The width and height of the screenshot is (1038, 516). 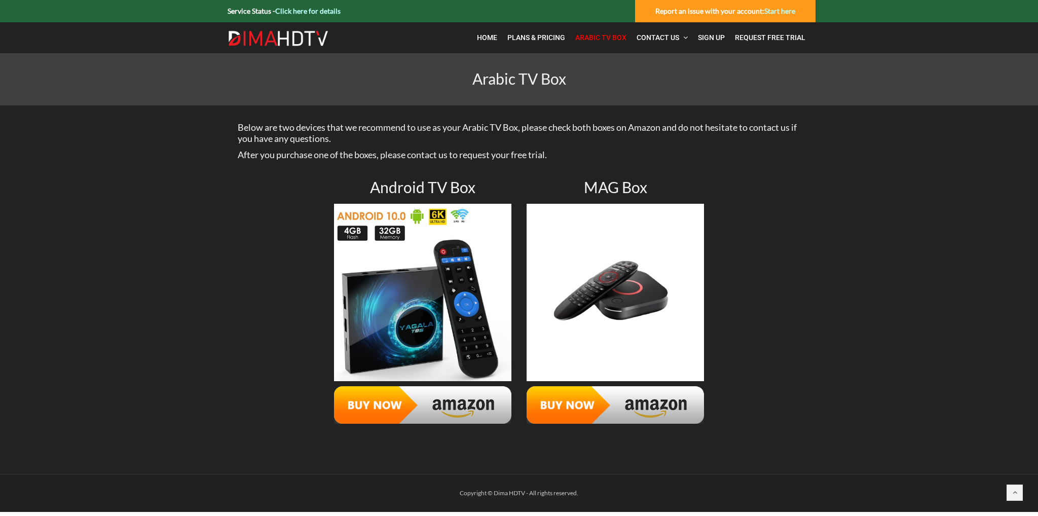 What do you see at coordinates (284, 11) in the screenshot?
I see `strong: Service Status -` at bounding box center [284, 11].